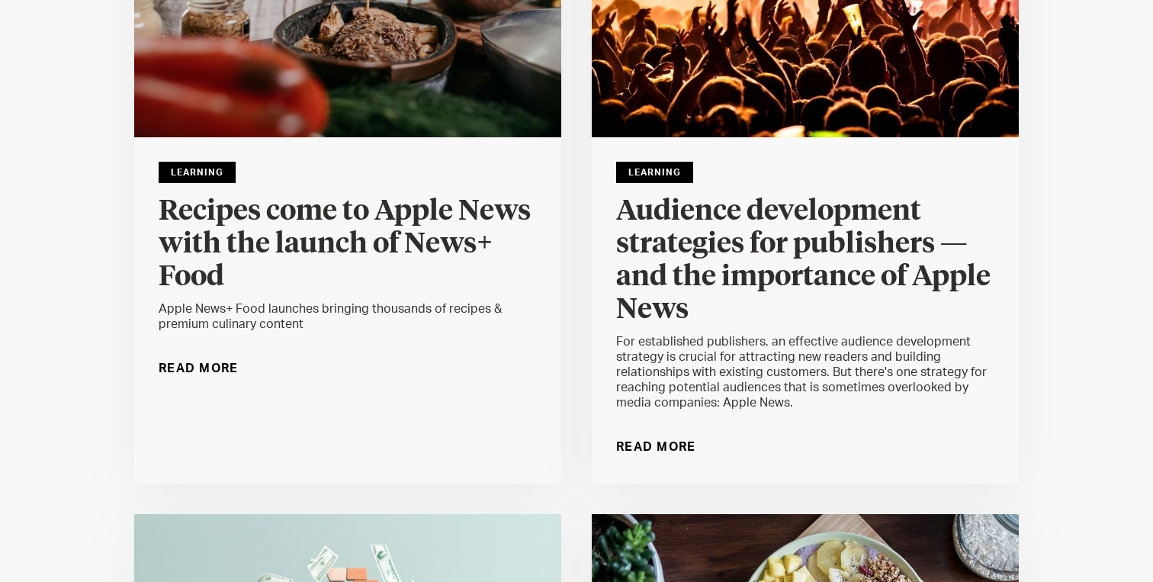  What do you see at coordinates (805, 265) in the screenshot?
I see `a: Audience development strategies for publishers — and the importance of Apple News` at bounding box center [805, 265].